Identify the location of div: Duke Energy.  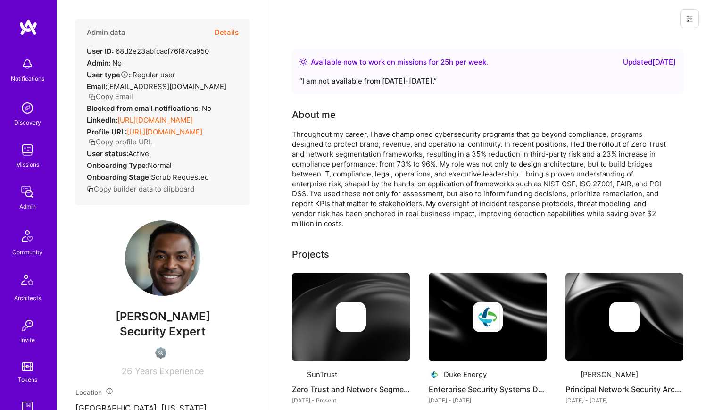
(465, 374).